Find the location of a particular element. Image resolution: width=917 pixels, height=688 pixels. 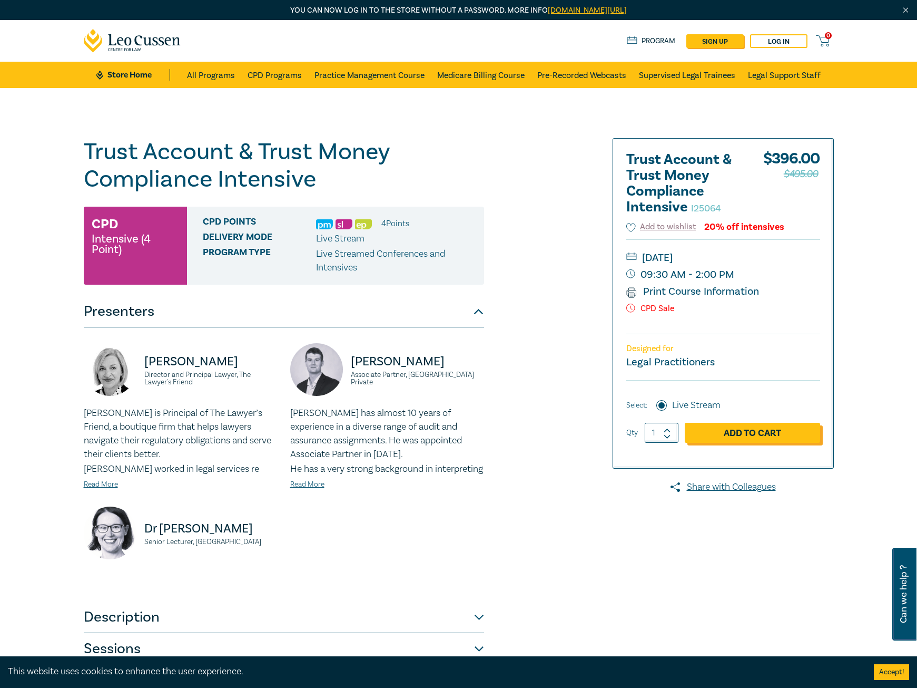

p: Designed for is located at coordinates (723, 348).